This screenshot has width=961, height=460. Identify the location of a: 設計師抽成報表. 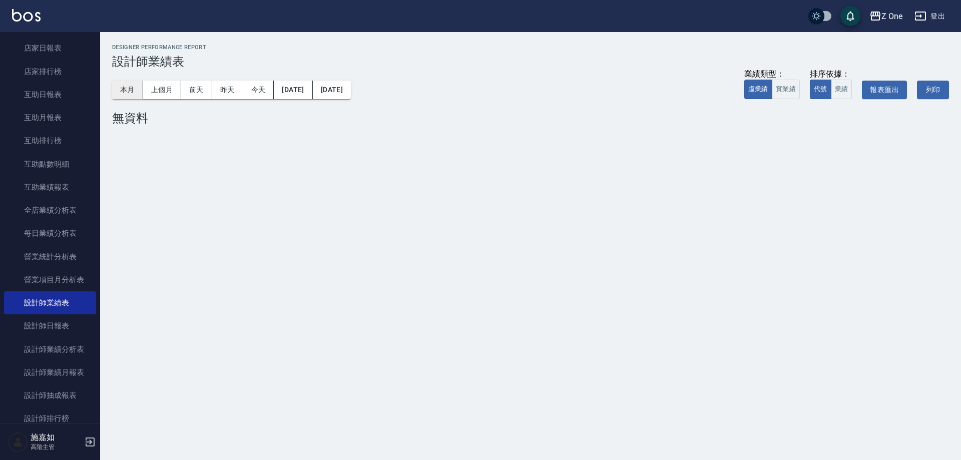
(50, 396).